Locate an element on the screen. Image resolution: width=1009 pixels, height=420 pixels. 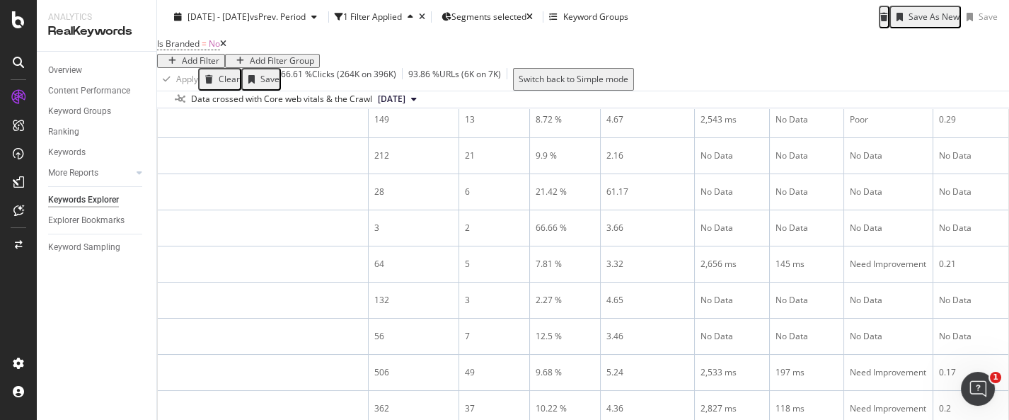
div: Save is located at coordinates (988, 16).